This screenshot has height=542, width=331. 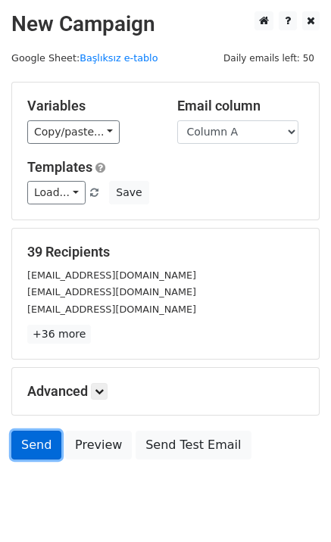 I want to click on div: Sohbet Aracı, so click(x=293, y=505).